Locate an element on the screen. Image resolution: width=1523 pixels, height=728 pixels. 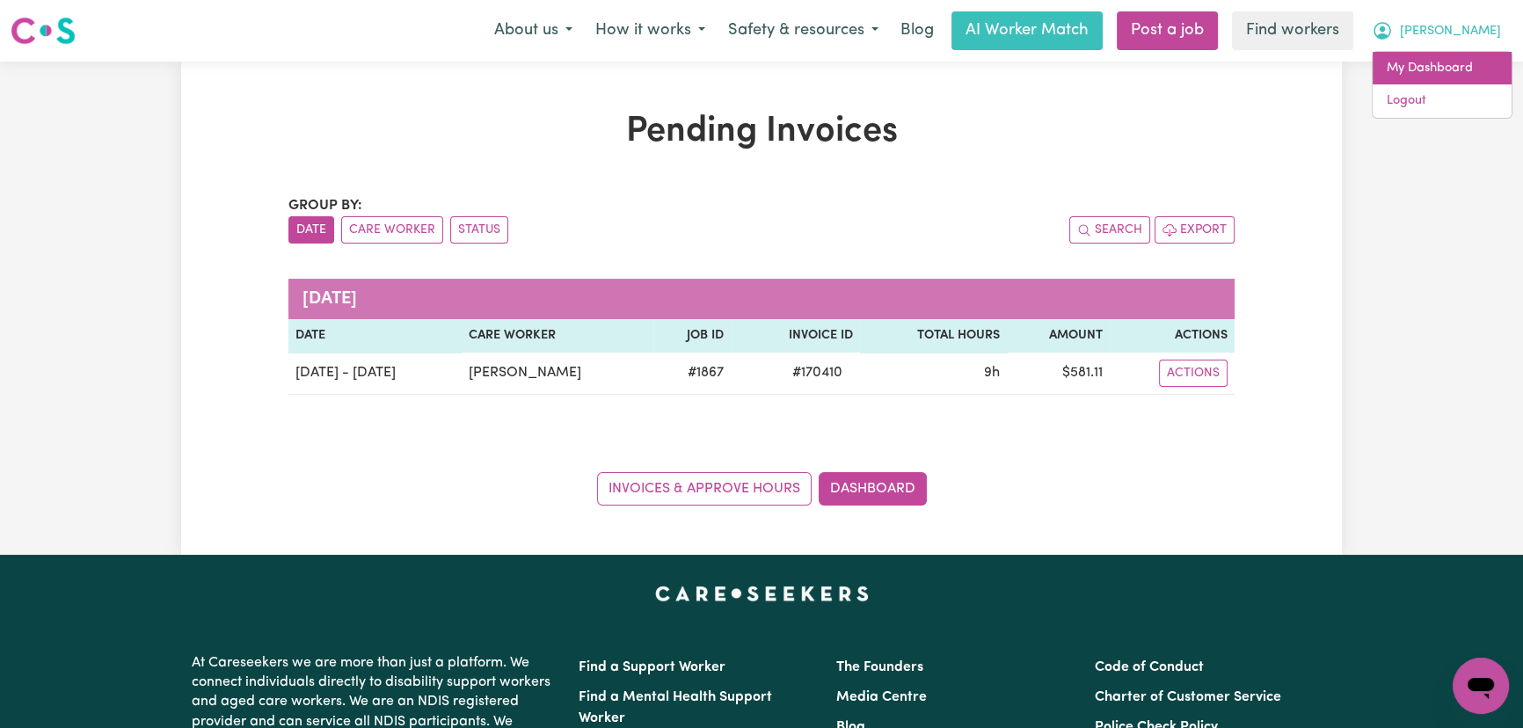
th: Invoice ID is located at coordinates (795, 336).